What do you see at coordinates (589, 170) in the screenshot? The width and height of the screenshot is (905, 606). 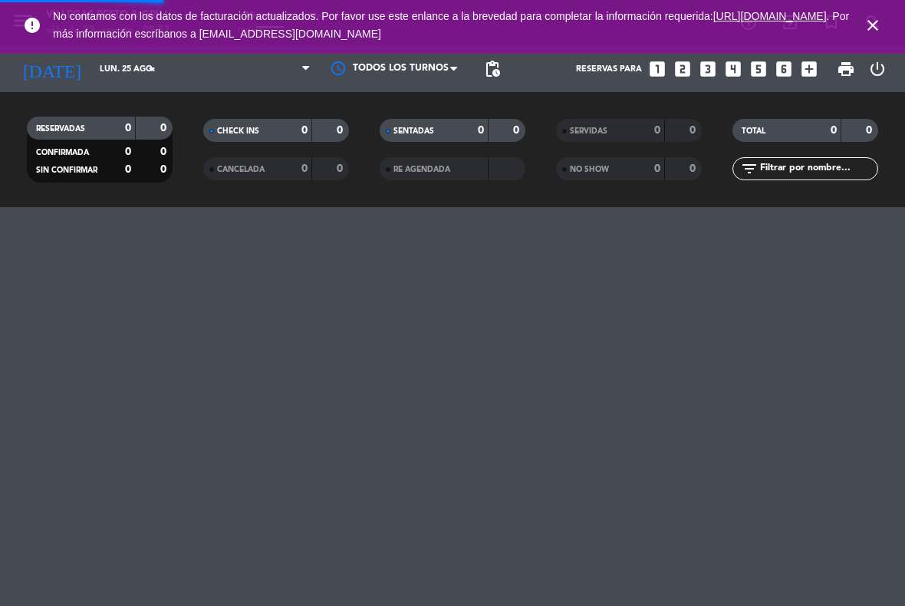 I see `span: NO SHOW` at bounding box center [589, 170].